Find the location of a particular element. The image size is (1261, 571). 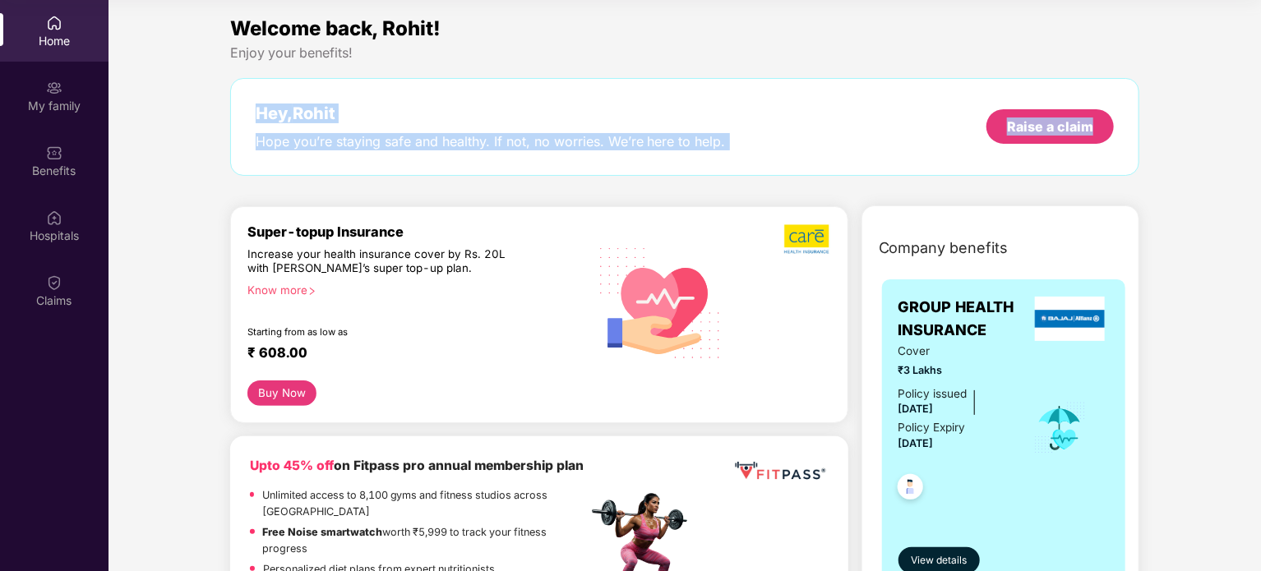

strong: Free Noise smartwatch is located at coordinates (323, 532).